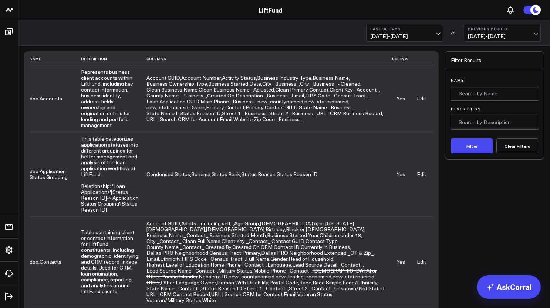 This screenshot has width=550, height=308. I want to click on th: Name, so click(55, 59).